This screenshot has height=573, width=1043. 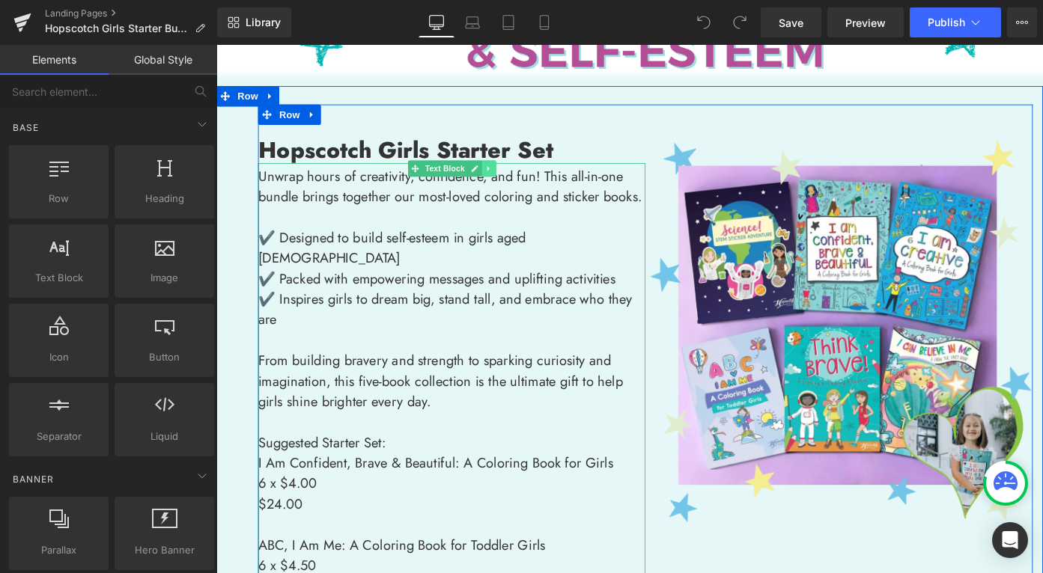 I want to click on span: Icon, so click(x=58, y=357).